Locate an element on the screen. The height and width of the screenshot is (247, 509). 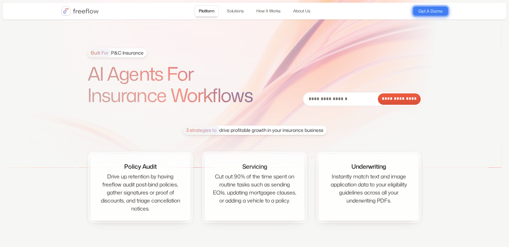
h1: AI Agents For Insurance Workflows is located at coordinates (179, 84).